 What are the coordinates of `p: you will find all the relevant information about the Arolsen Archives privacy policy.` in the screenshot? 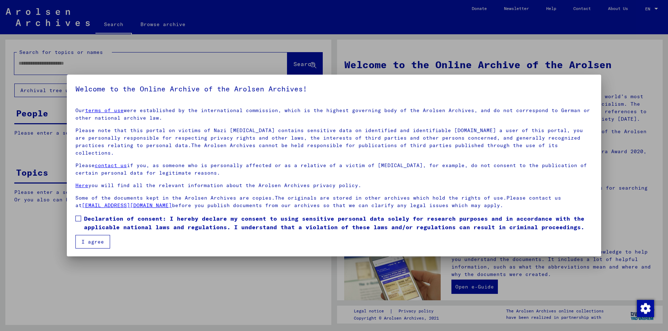 It's located at (334, 185).